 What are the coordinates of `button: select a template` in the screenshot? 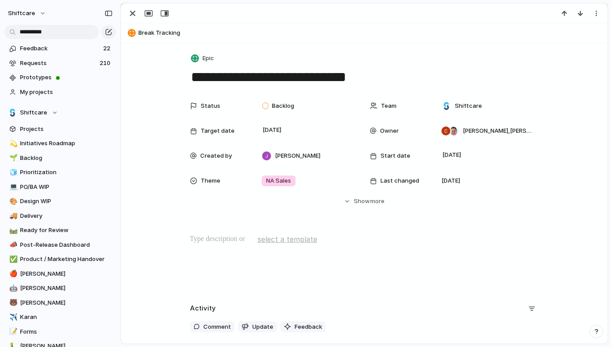 It's located at (287, 239).